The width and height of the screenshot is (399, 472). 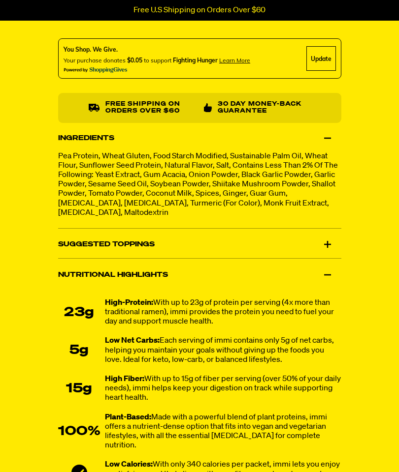 I want to click on div: 23g, so click(x=79, y=313).